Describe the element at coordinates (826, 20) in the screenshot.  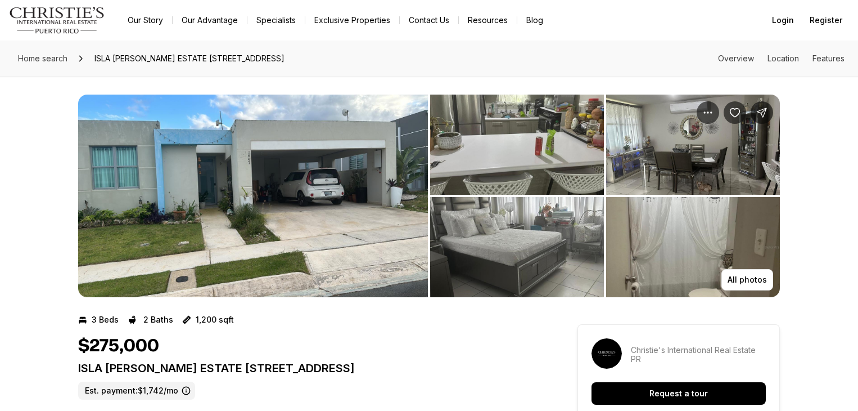
I see `span: Register` at that location.